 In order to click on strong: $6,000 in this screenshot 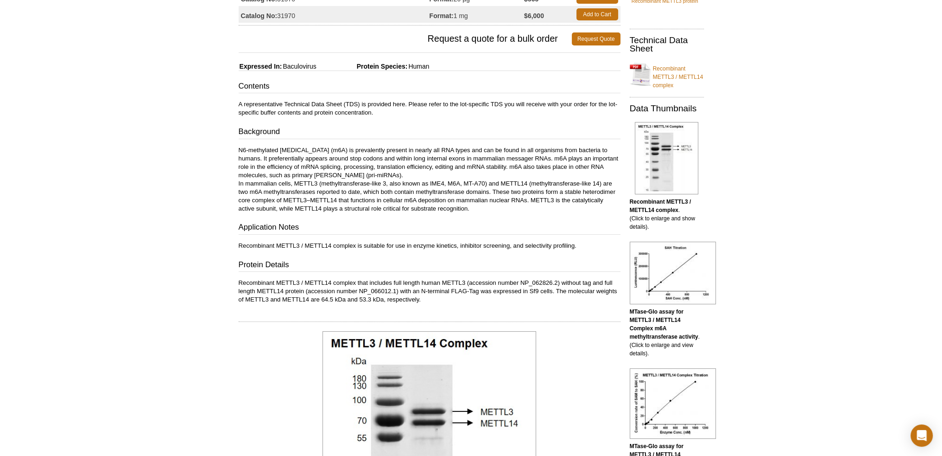, I will do `click(534, 16)`.